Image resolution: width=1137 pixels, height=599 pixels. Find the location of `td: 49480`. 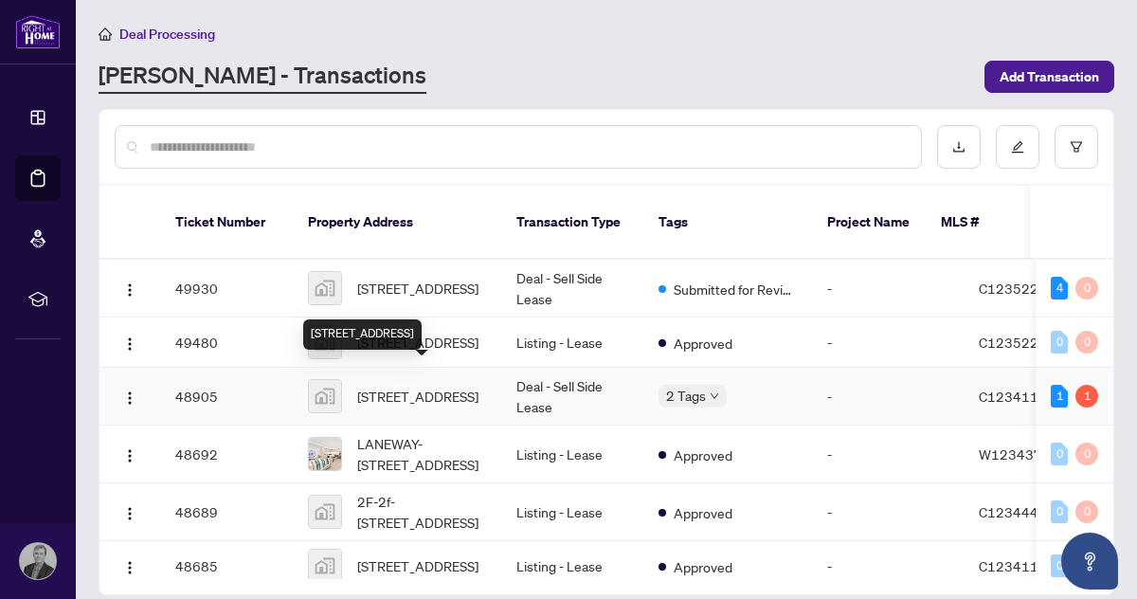

td: 49480 is located at coordinates (226, 342).